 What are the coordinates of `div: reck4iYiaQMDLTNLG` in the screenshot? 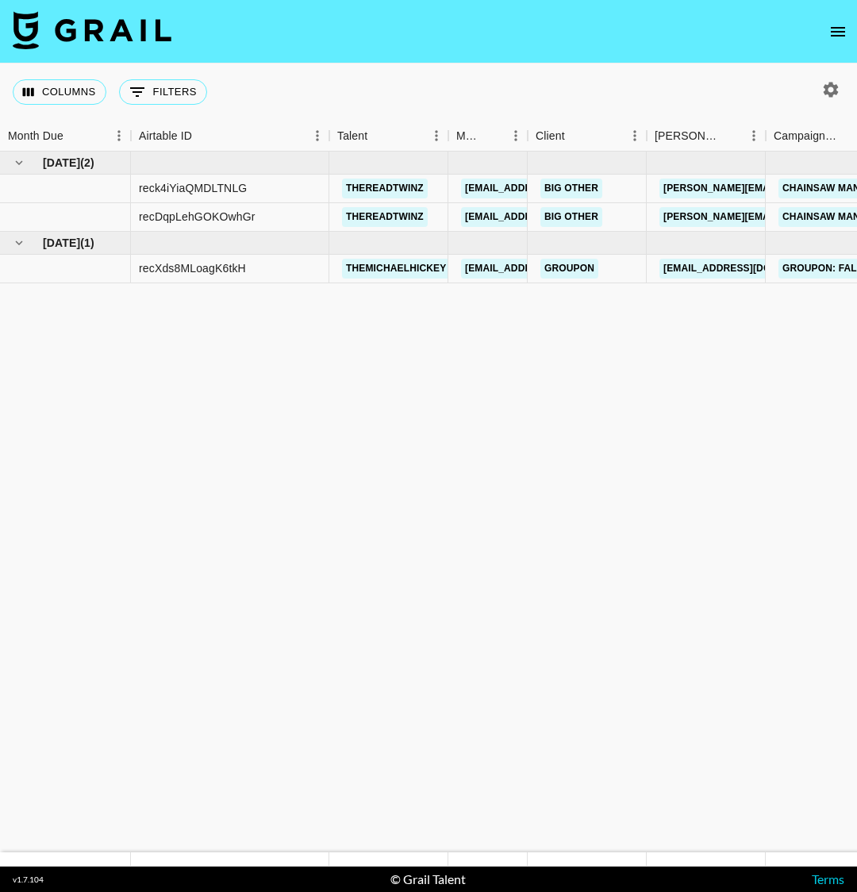 It's located at (193, 188).